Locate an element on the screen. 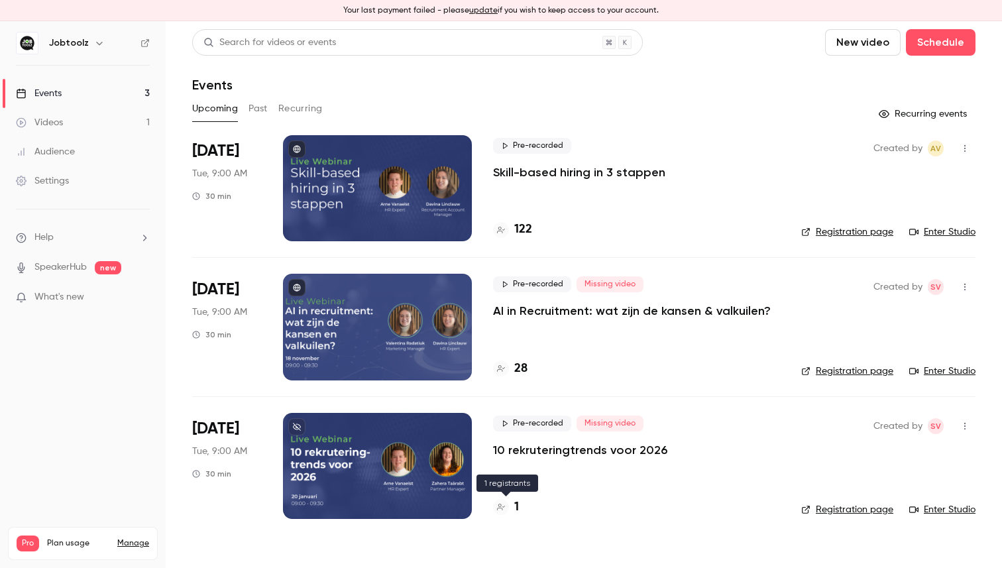 The width and height of the screenshot is (1002, 568). h4: 122 is located at coordinates (523, 229).